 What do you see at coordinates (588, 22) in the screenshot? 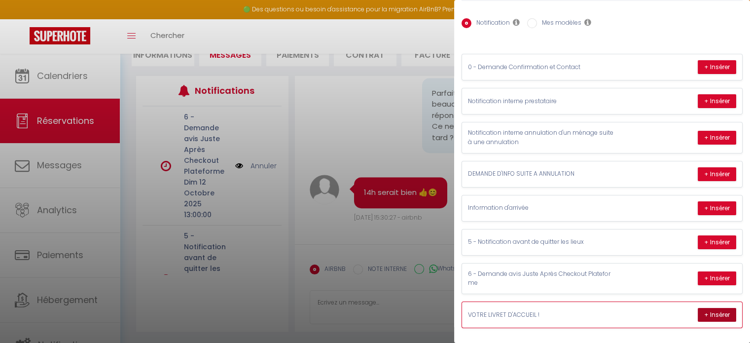
I see `i: Les modèles généraux sont visibles par vous et votre équipe` at bounding box center [588, 22].